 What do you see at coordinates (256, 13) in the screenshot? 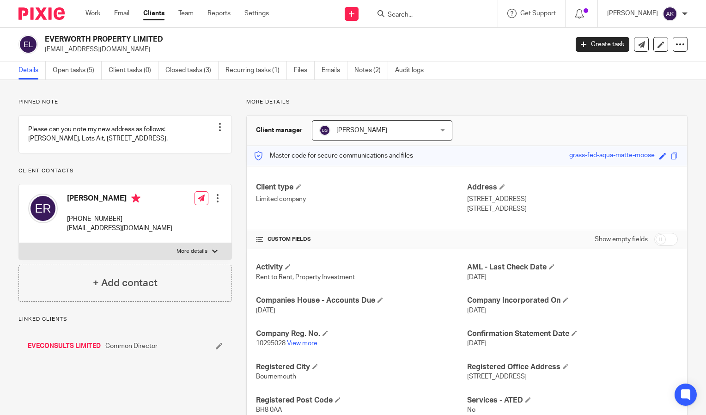
I see `a: Settings` at bounding box center [256, 13].